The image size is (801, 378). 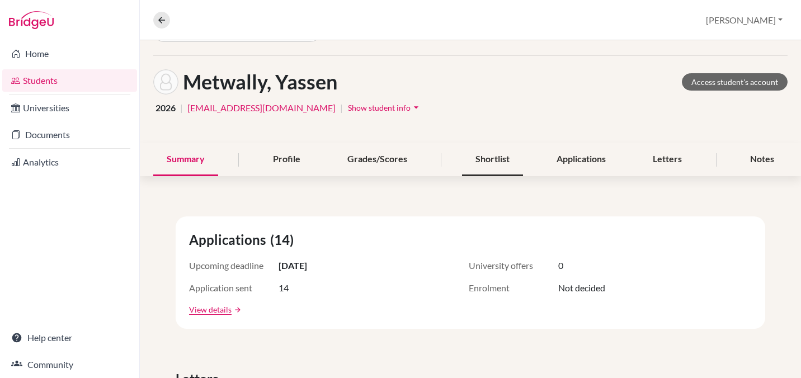 What do you see at coordinates (234, 266) in the screenshot?
I see `span: Upcoming deadline` at bounding box center [234, 266].